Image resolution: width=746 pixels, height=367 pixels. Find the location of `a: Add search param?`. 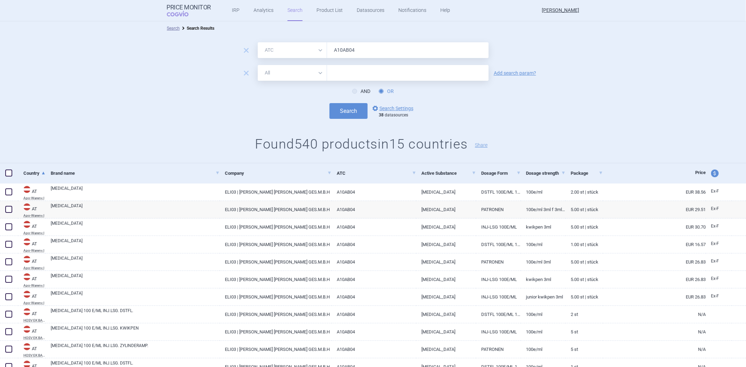

a: Add search param? is located at coordinates (515, 73).